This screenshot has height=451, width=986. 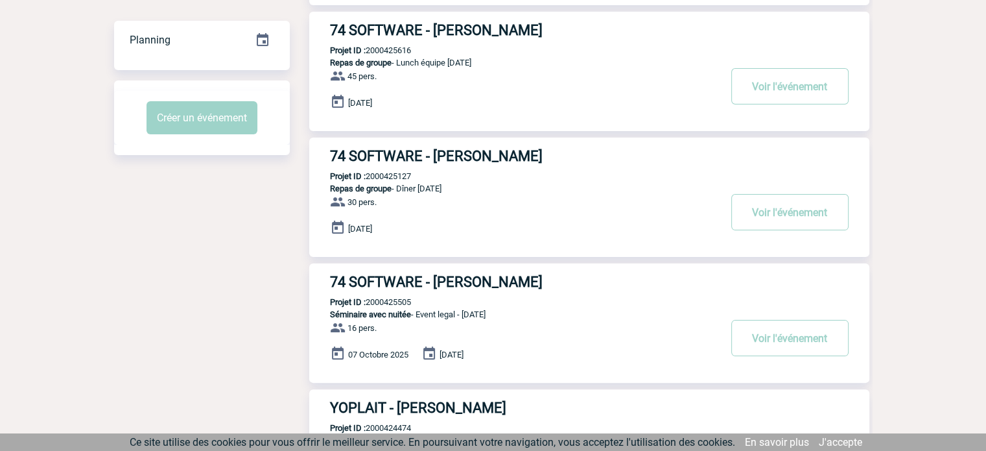 What do you see at coordinates (150, 40) in the screenshot?
I see `span: Planning` at bounding box center [150, 40].